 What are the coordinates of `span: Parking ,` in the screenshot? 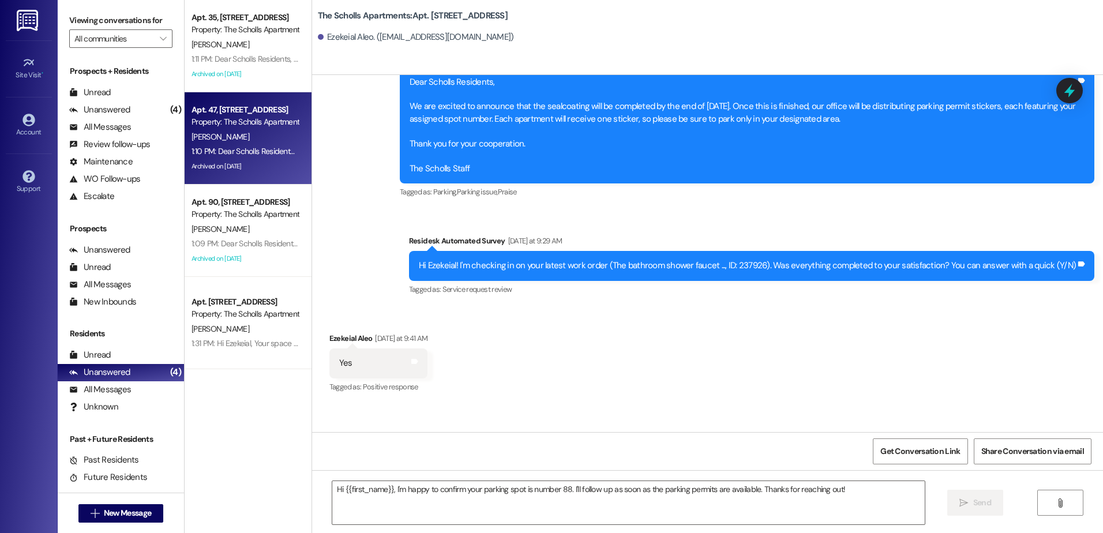 It's located at (445, 191).